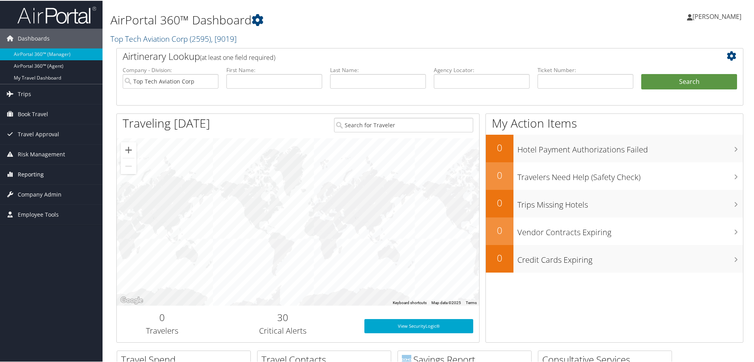  What do you see at coordinates (200, 38) in the screenshot?
I see `span: ( 2595 )` at bounding box center [200, 38].